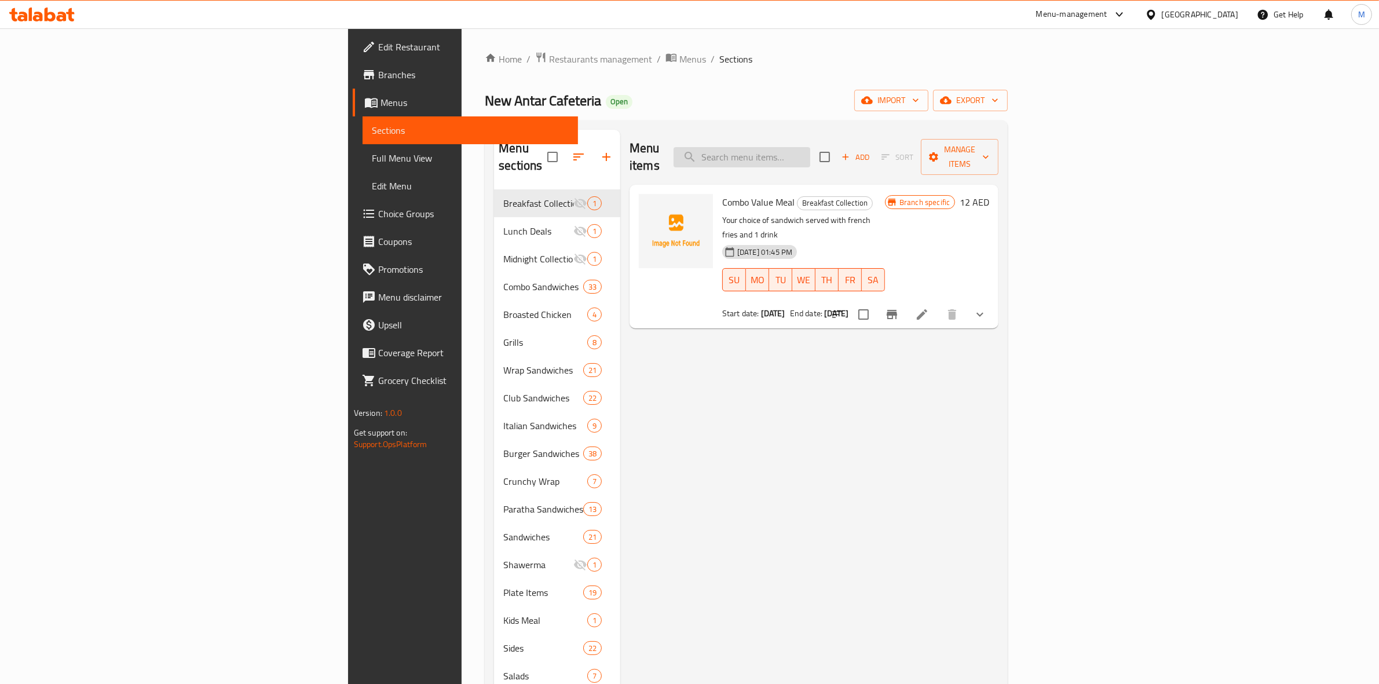 The width and height of the screenshot is (1379, 684). I want to click on span: Upsell, so click(474, 325).